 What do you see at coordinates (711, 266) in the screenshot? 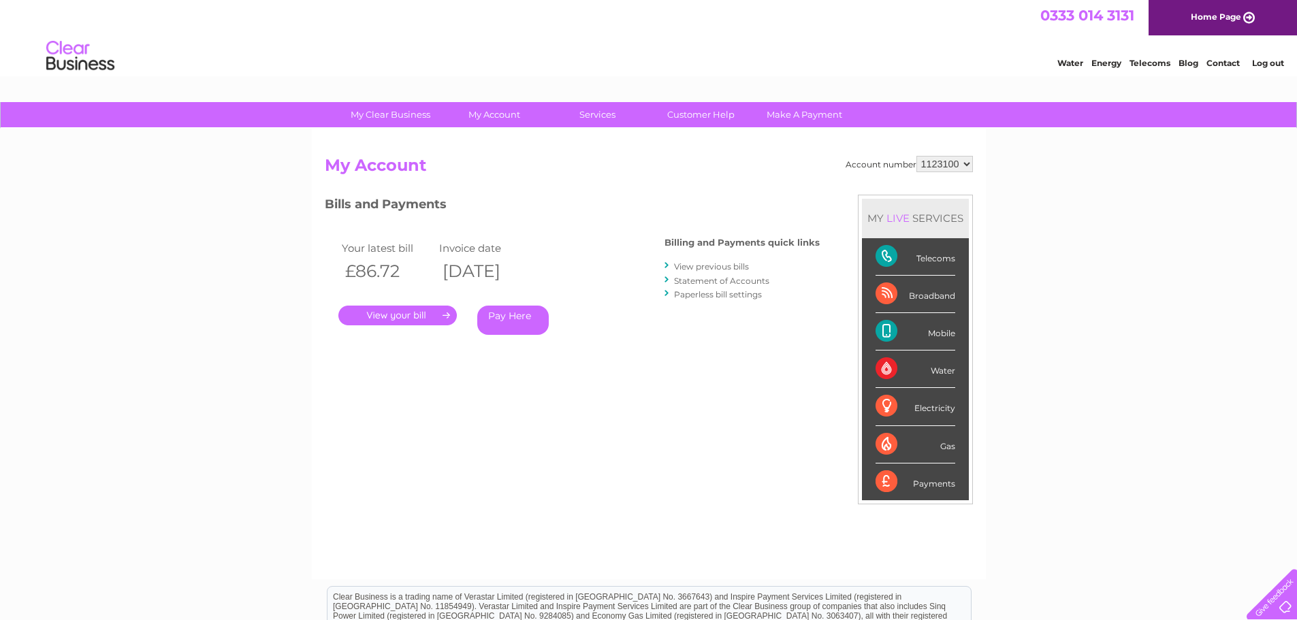
I see `a: View previous bills` at bounding box center [711, 266].